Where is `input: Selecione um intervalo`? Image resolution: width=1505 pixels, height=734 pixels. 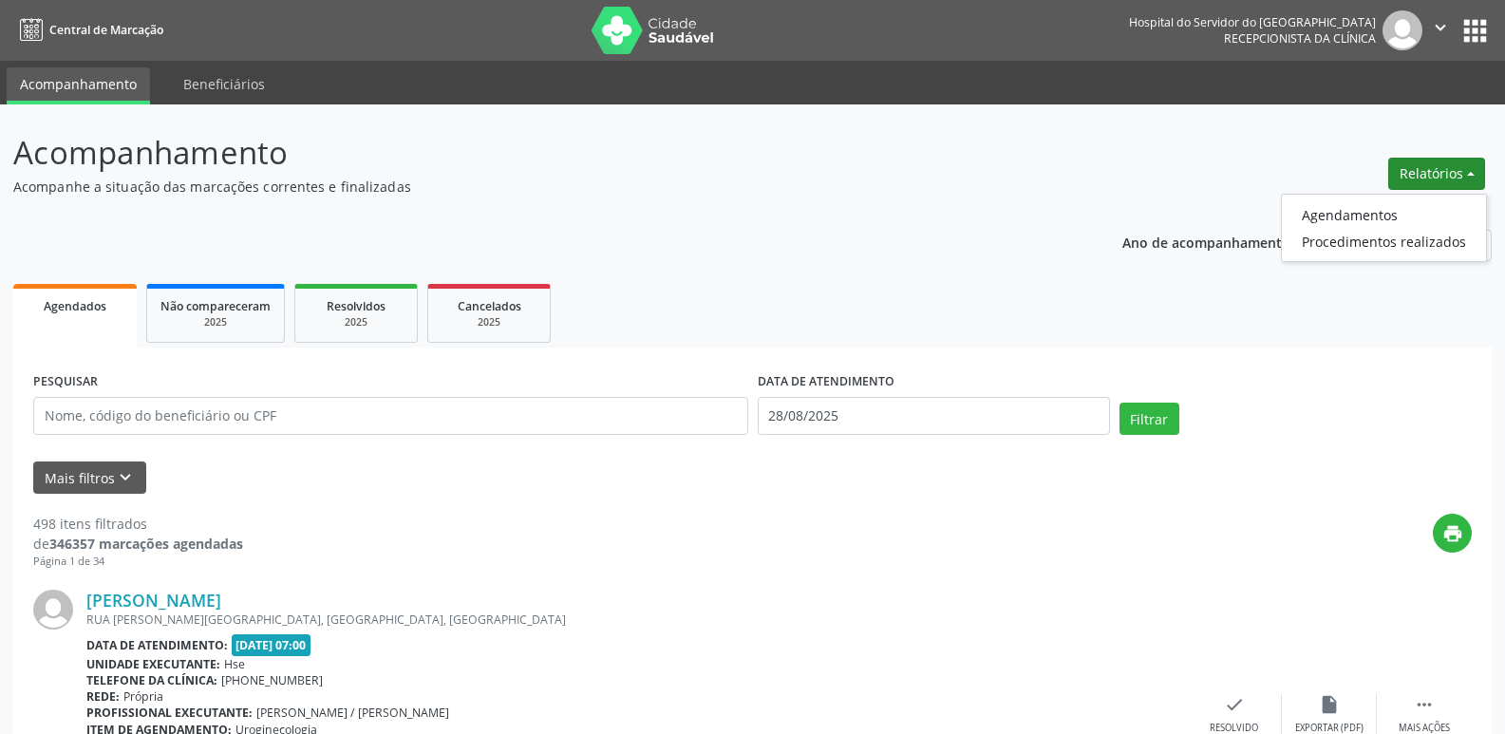
input: Selecione um intervalo is located at coordinates (934, 416).